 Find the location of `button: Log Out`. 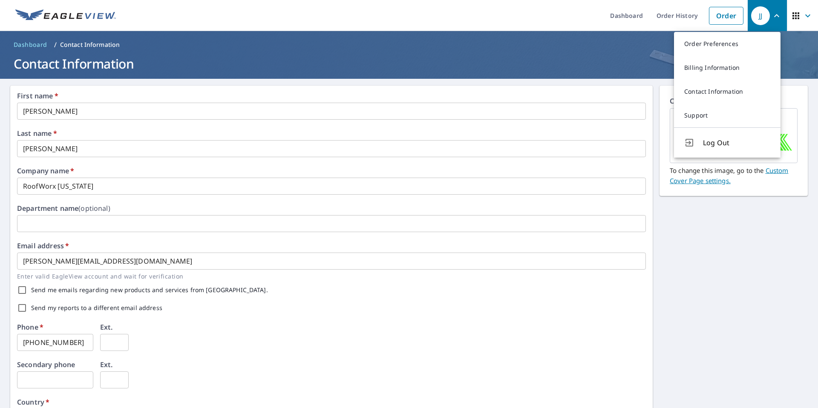

button: Log Out is located at coordinates (727, 142).